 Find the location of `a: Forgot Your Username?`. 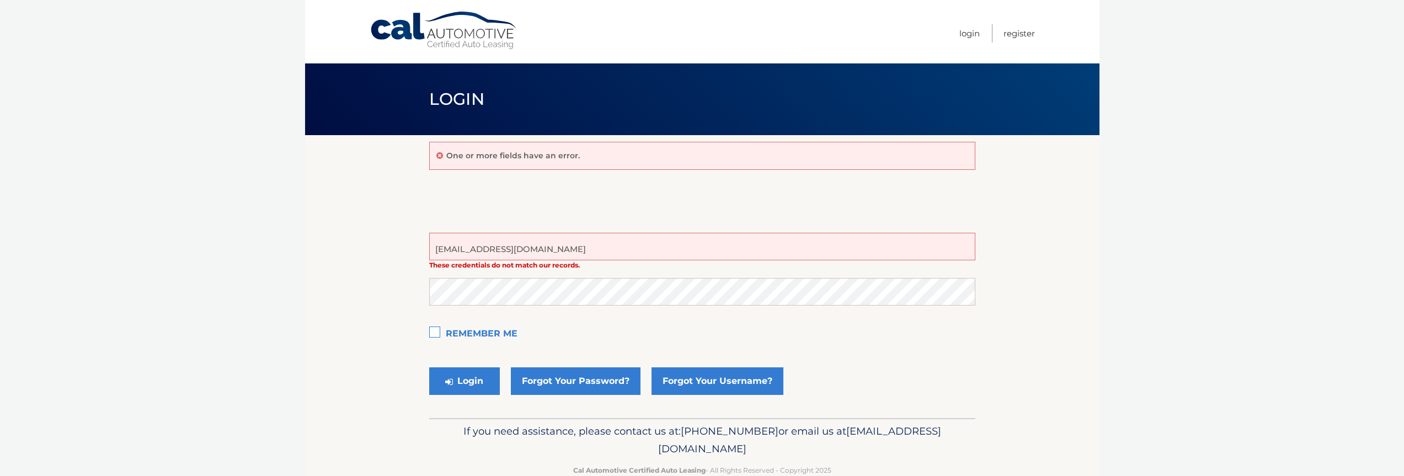

a: Forgot Your Username? is located at coordinates (717, 381).